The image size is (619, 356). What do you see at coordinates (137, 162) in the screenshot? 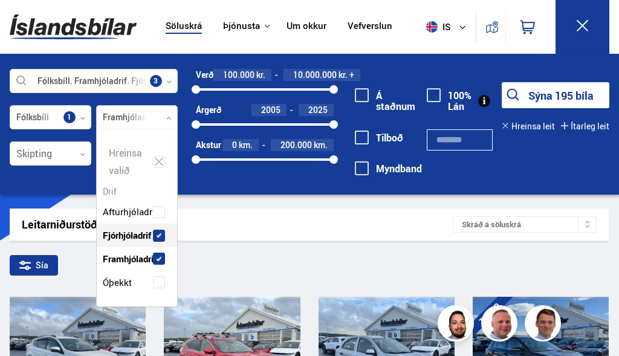
I see `div: Hreinsa valið` at bounding box center [137, 162].